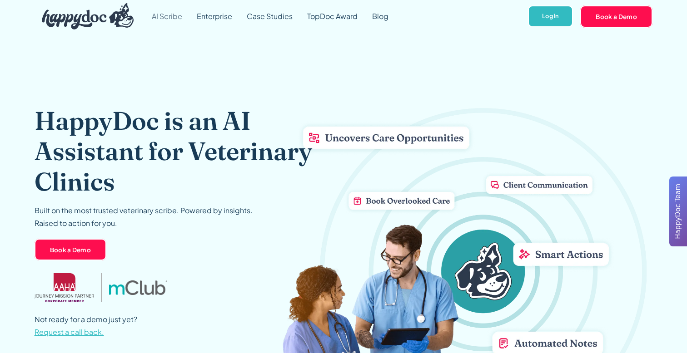  I want to click on h1: HappyDoc is an AI Assistant for Veterinary Clinics, so click(174, 151).